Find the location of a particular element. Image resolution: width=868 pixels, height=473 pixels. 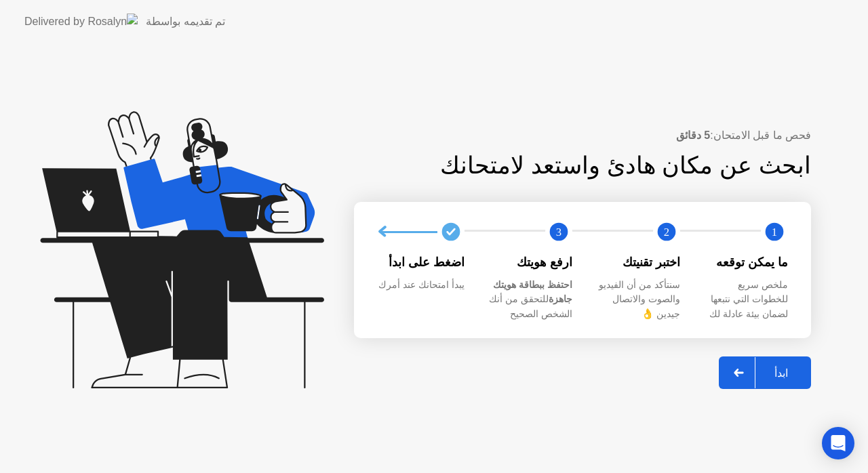

div: Open Intercom Messenger is located at coordinates (838, 443).